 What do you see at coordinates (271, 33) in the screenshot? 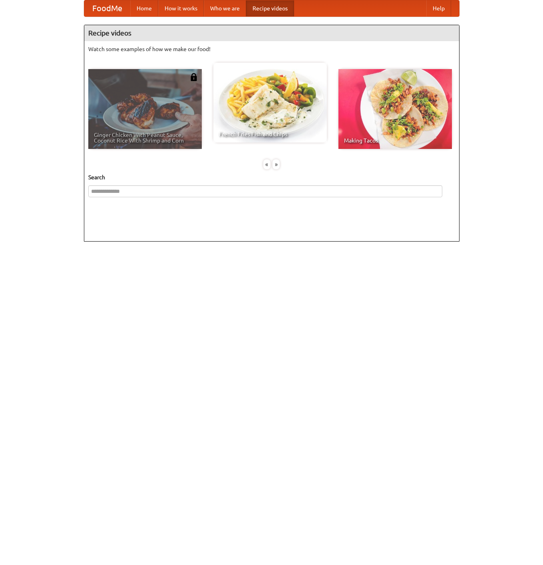
I see `h4: Recipe videos` at bounding box center [271, 33].